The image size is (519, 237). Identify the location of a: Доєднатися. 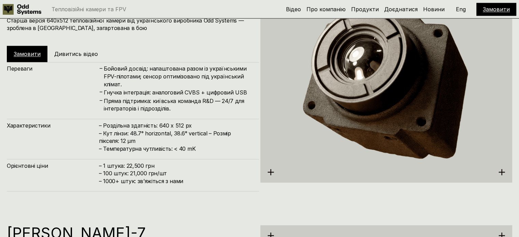
(401, 9).